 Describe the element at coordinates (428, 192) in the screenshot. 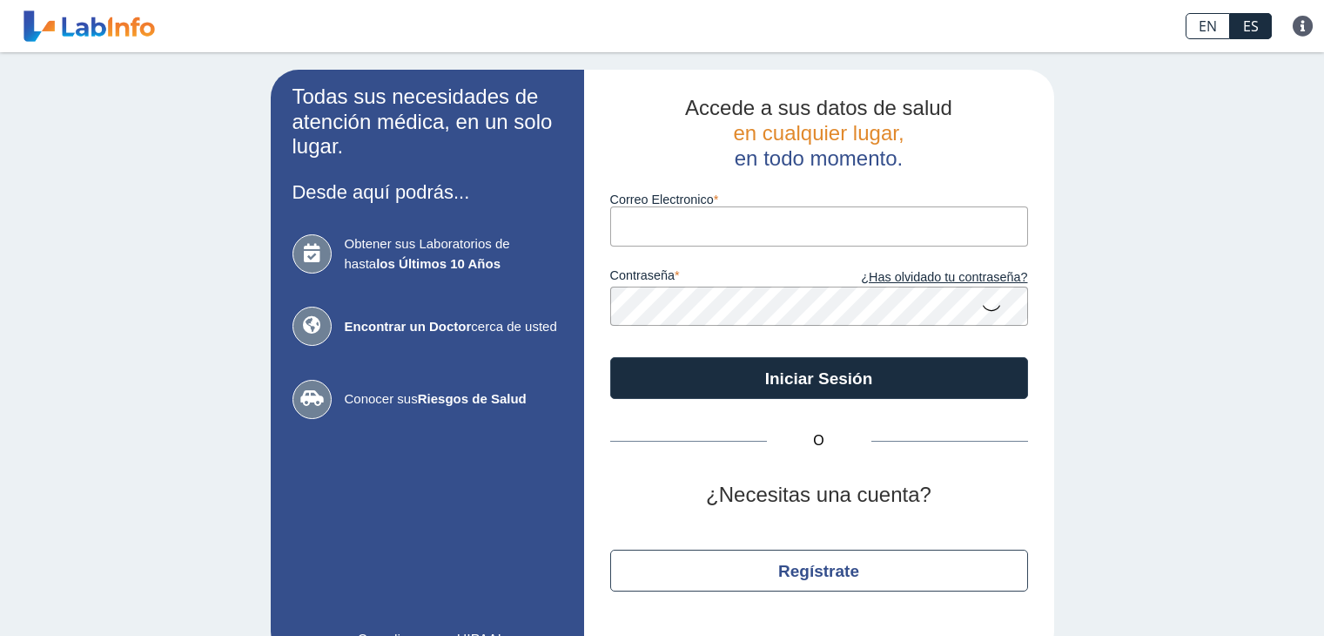

I see `h3: Desde aquí podrás...` at that location.